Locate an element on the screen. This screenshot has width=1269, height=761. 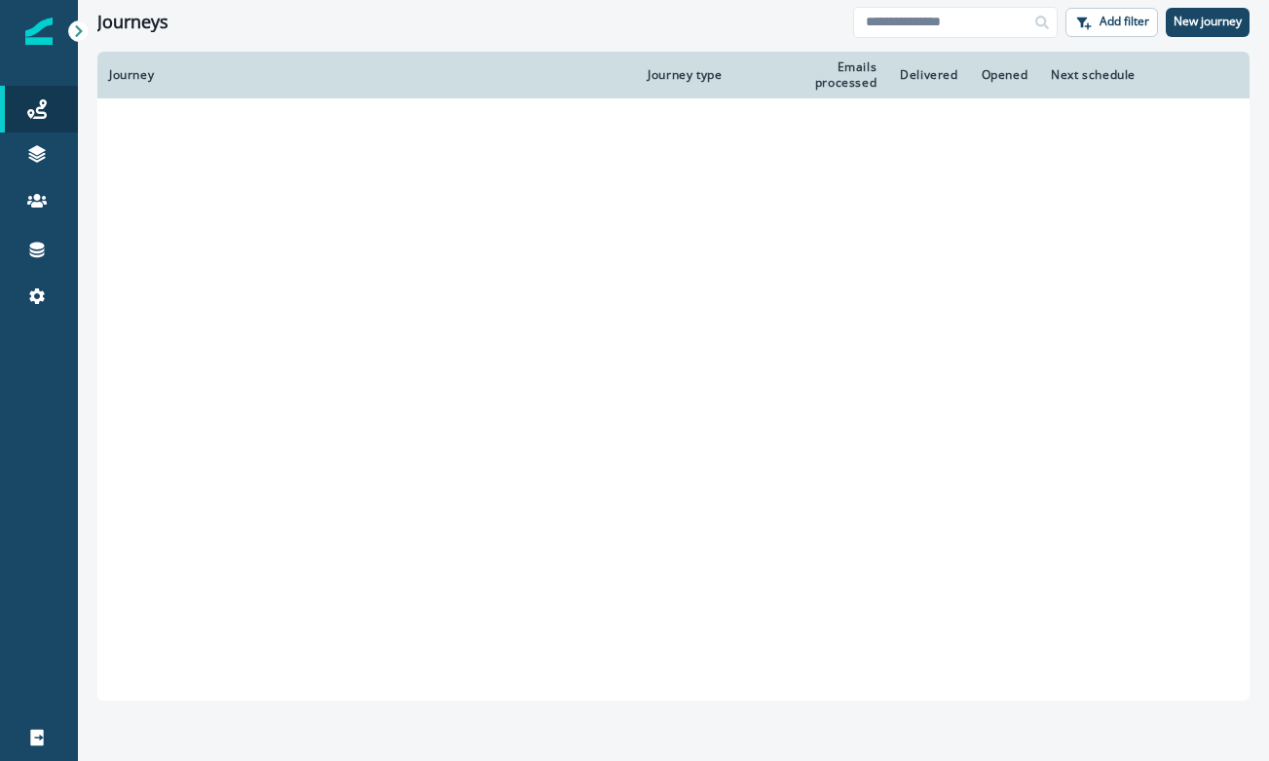
div: Next schedule is located at coordinates (1123, 75).